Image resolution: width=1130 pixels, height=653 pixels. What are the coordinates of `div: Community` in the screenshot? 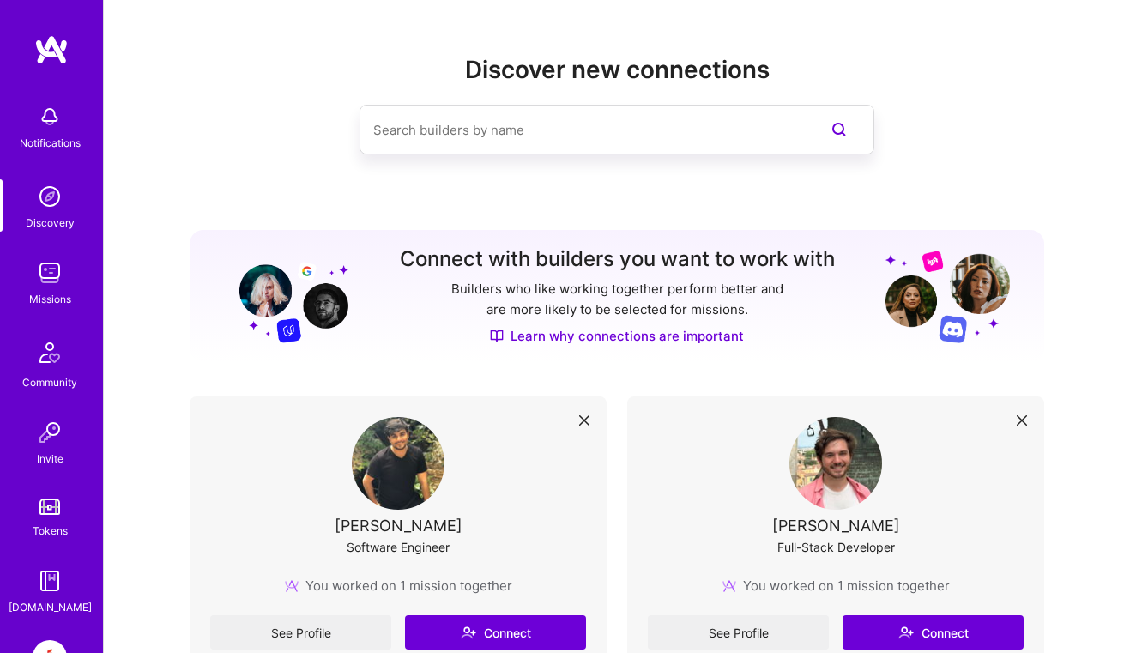 It's located at (50, 382).